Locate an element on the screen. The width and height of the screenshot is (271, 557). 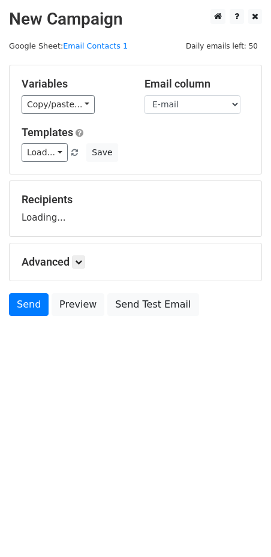
a: Preview is located at coordinates (78, 304).